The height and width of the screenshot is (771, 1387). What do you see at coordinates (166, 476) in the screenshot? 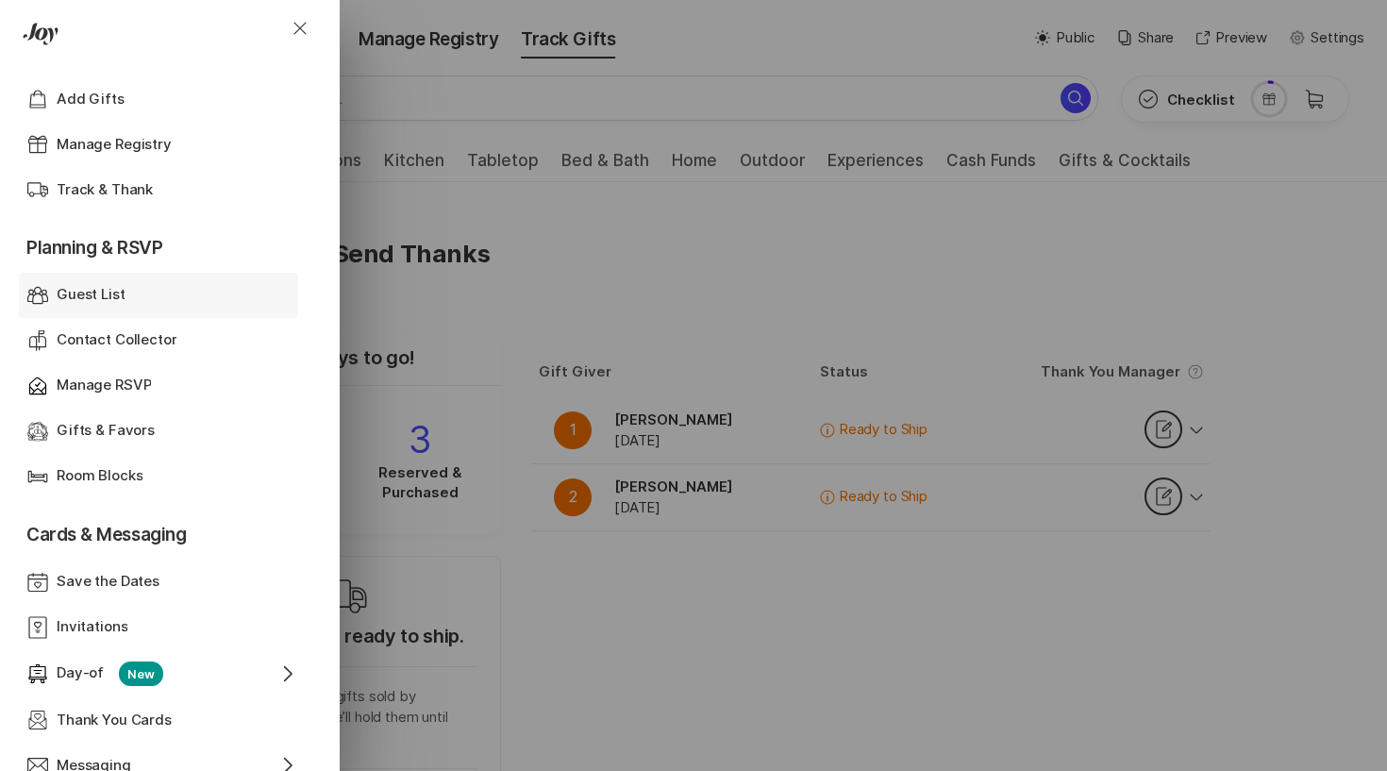
I see `a: Room Blocks` at bounding box center [166, 476].